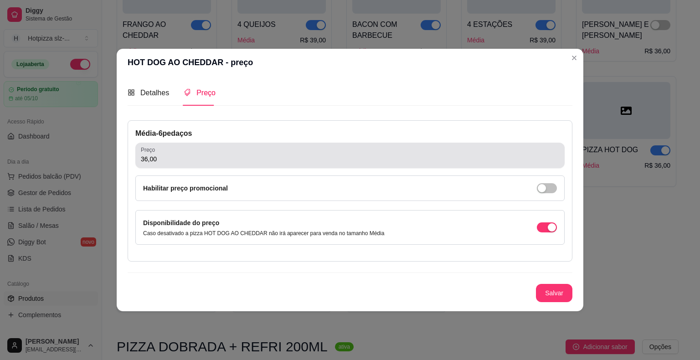  Describe the element at coordinates (186, 188) in the screenshot. I see `label: Habilitar preço promocional` at that location.